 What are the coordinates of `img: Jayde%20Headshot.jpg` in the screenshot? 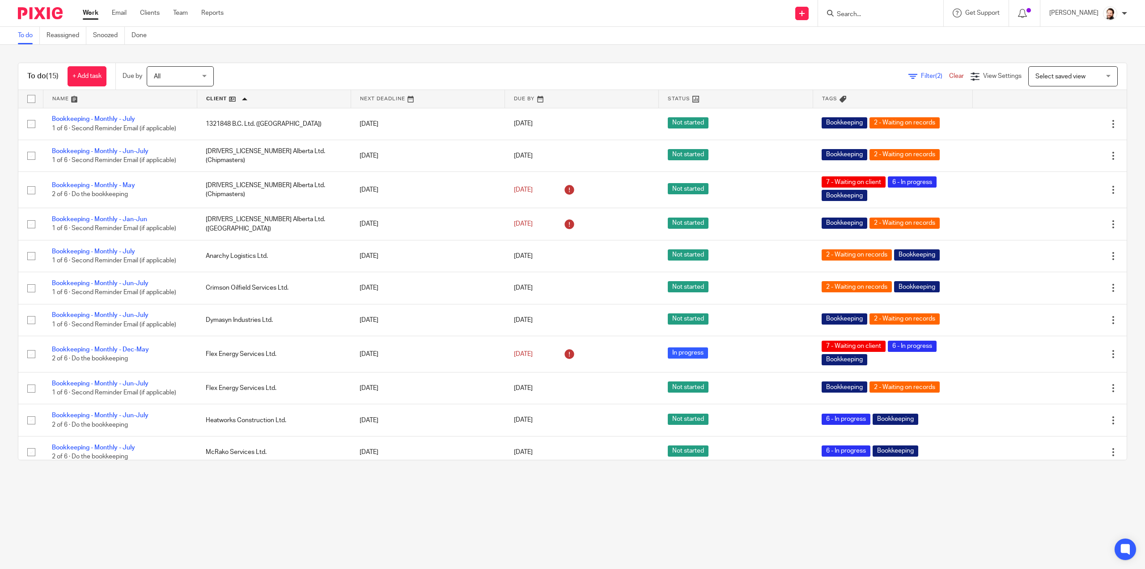 It's located at (1110, 13).